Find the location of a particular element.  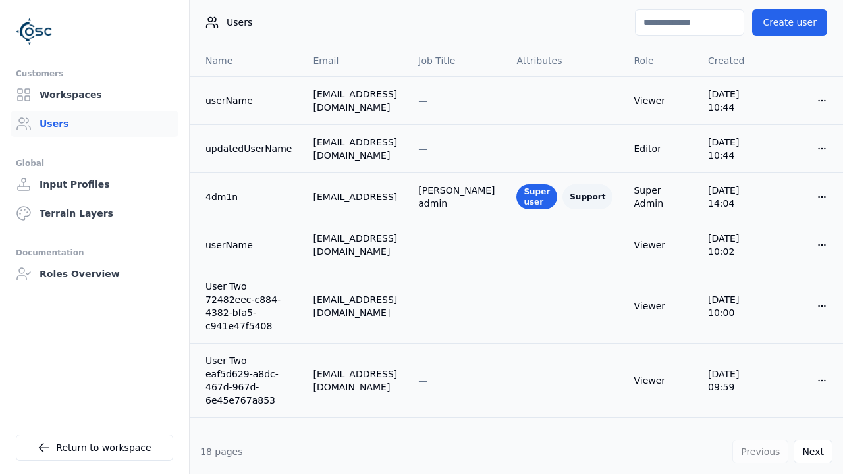

a: User Two eaf5d629-a8dc-467d-967d-6e45e767a853 is located at coordinates (248, 381).